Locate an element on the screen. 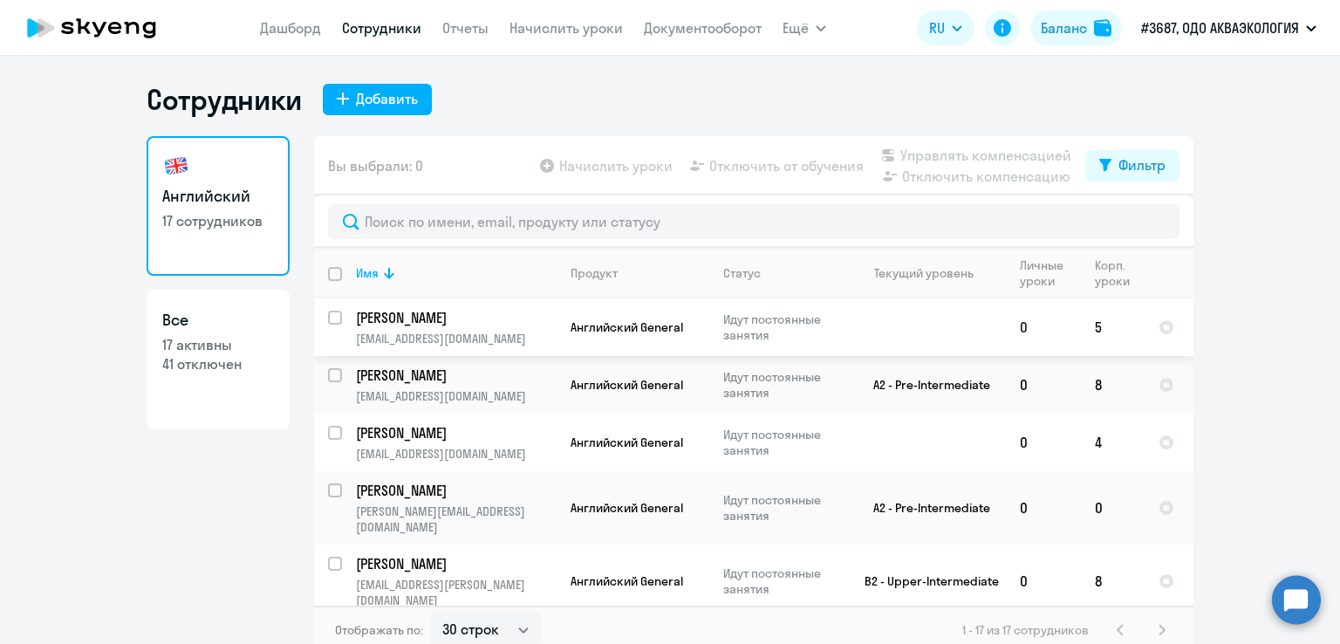  a: Все17 активны41 отключен is located at coordinates (218, 359).